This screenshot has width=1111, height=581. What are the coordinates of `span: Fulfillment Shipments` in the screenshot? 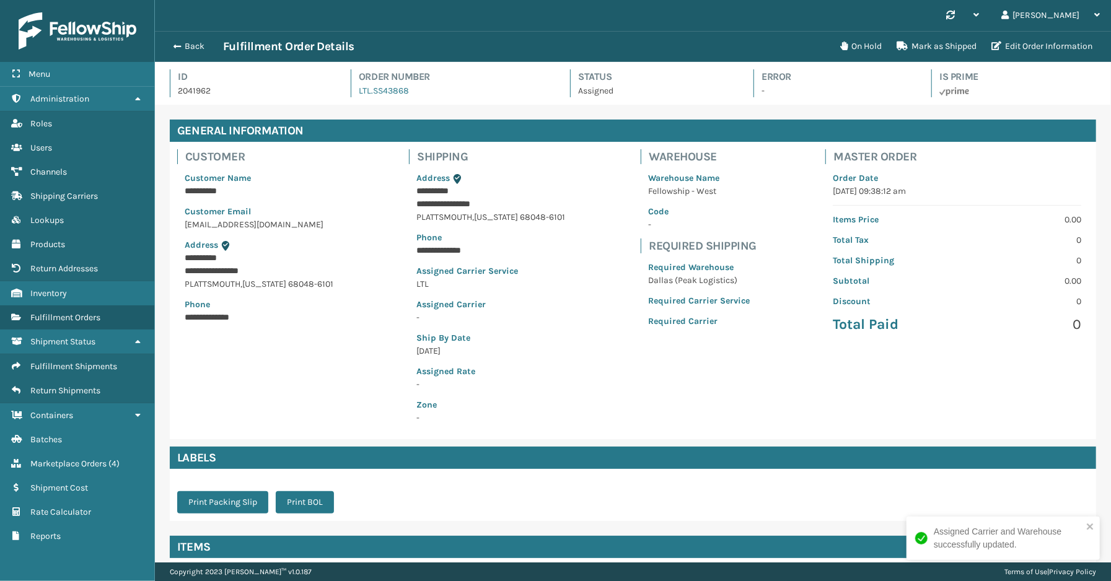 It's located at (74, 366).